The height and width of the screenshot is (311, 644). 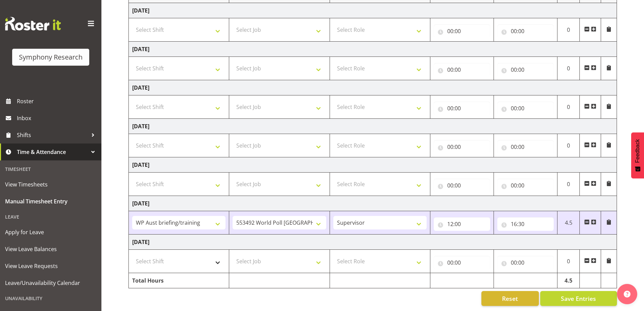 I want to click on span: View Timesheets, so click(x=51, y=184).